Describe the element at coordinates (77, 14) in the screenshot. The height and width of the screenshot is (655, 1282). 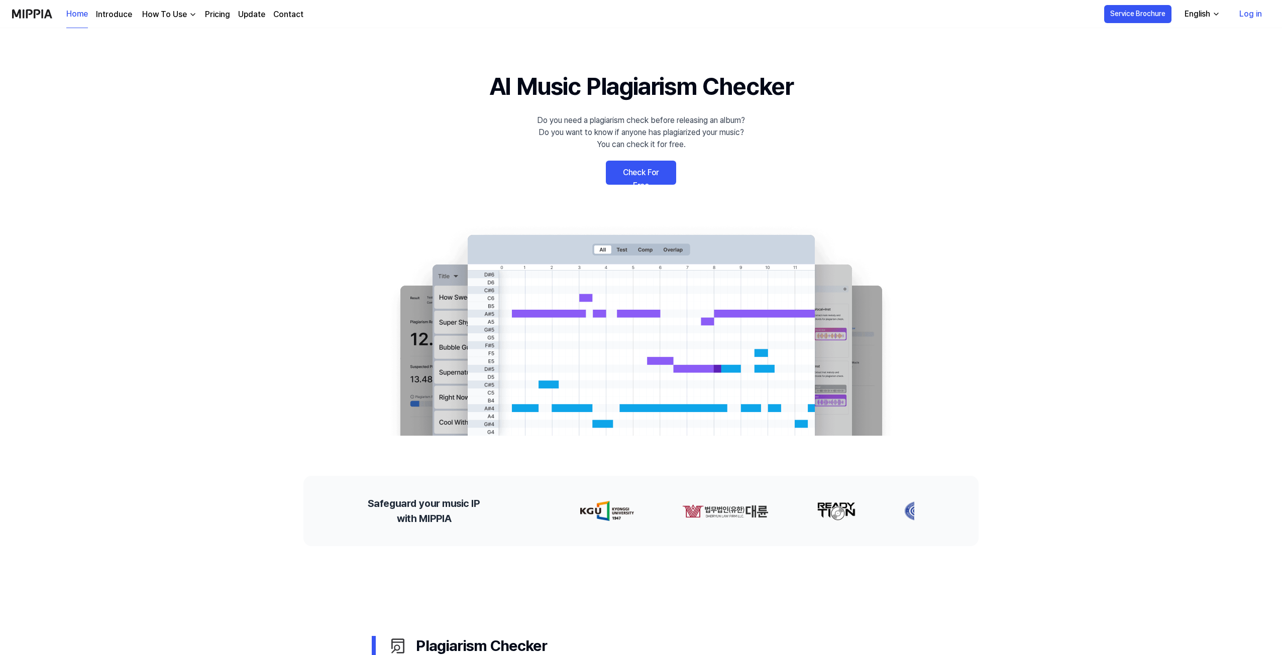
I see `a: Home` at that location.